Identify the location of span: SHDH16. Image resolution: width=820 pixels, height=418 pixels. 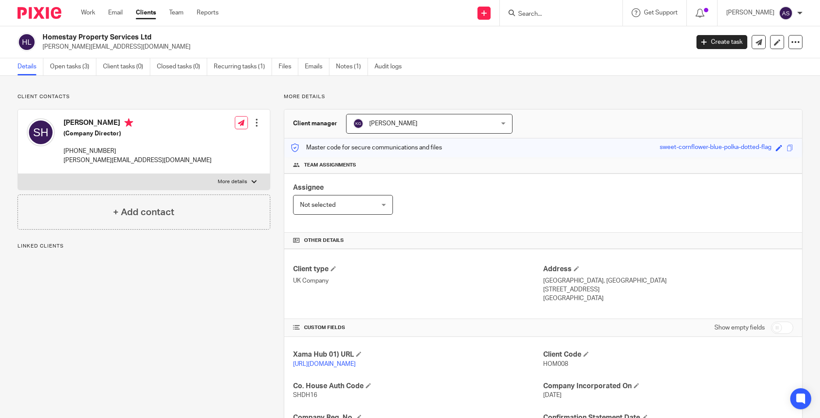
(305, 395).